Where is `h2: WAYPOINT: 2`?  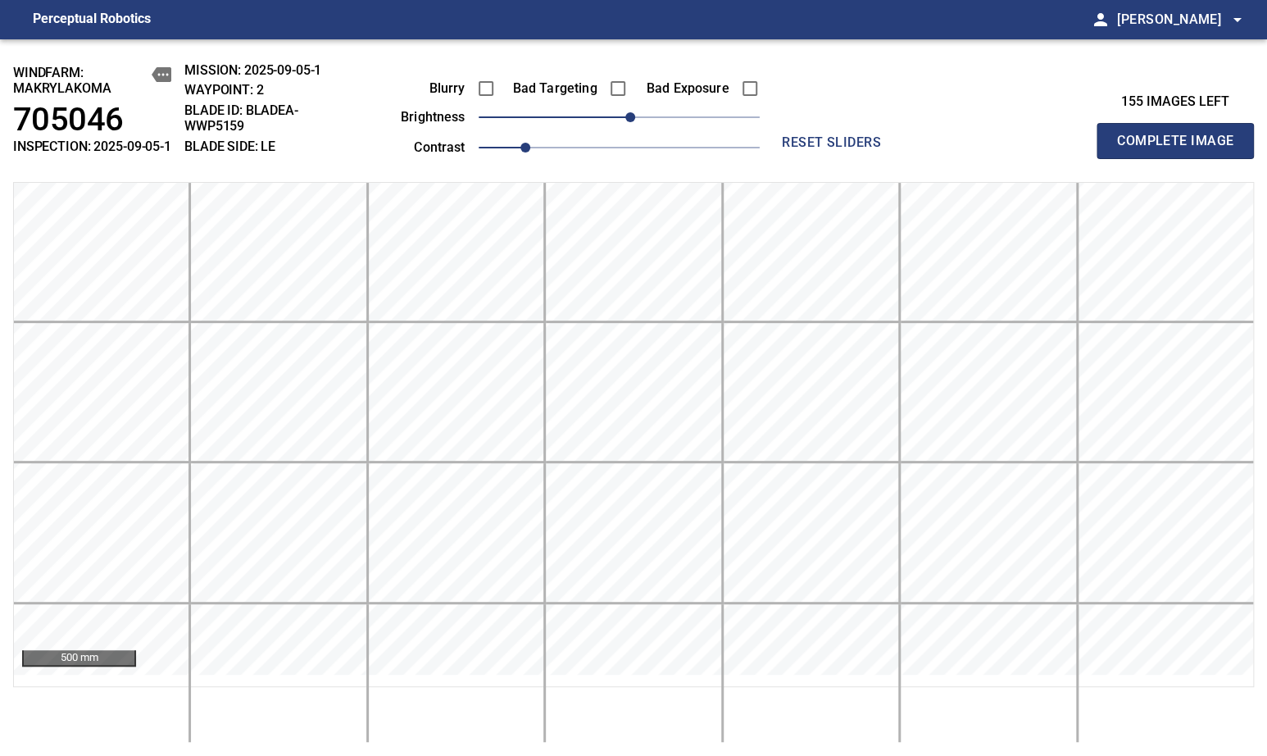 h2: WAYPOINT: 2 is located at coordinates (253, 89).